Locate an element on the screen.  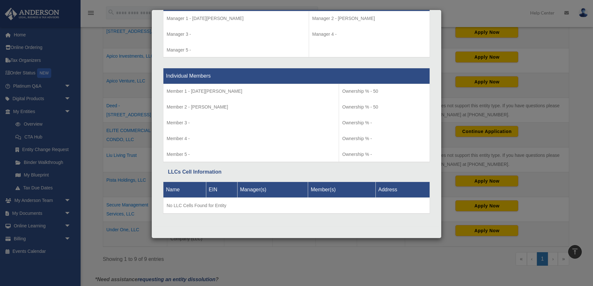
th: Individual Members is located at coordinates (296, 76).